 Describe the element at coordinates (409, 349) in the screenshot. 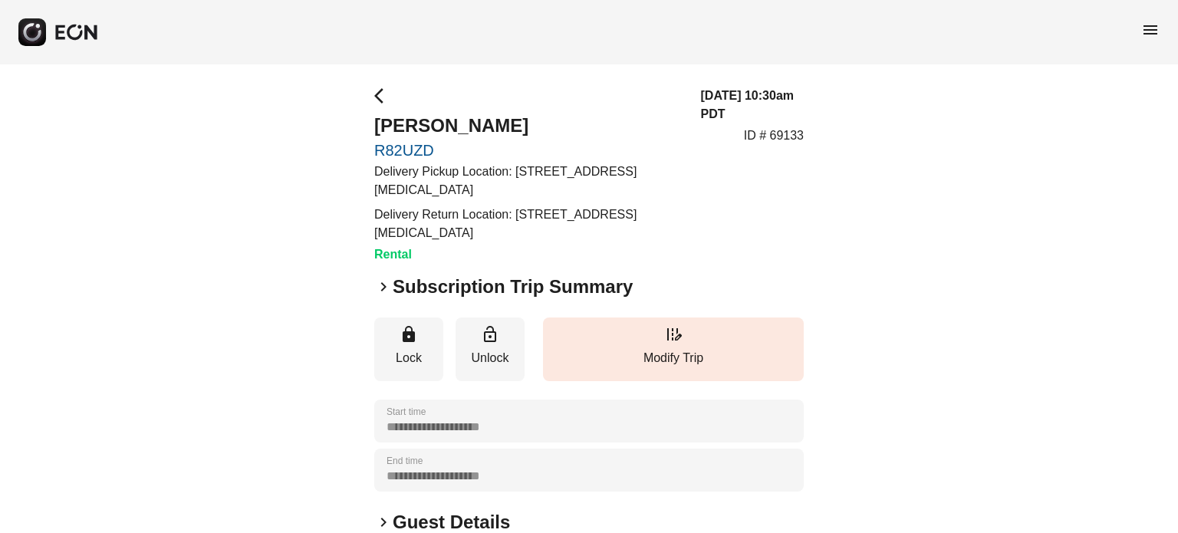

I see `button: Lock` at that location.